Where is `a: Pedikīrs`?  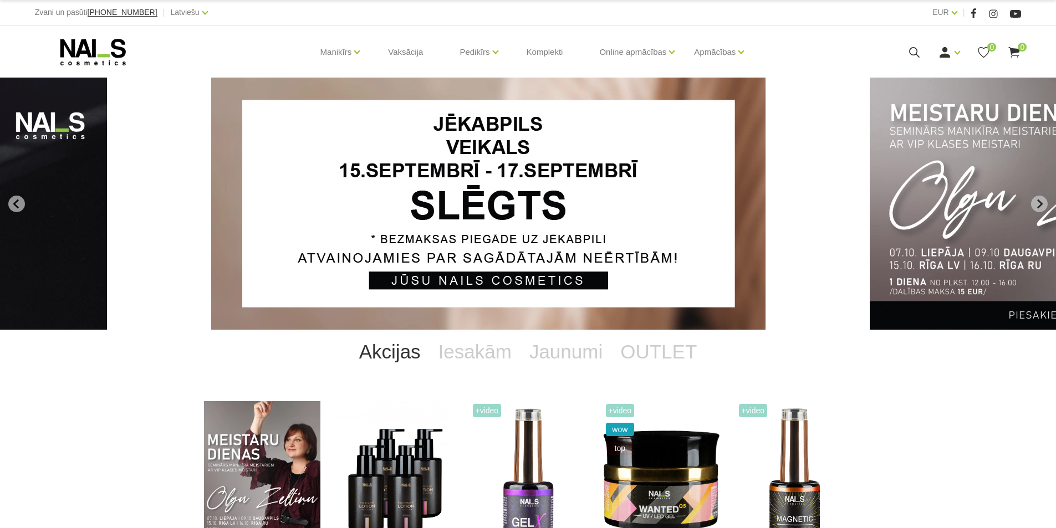
a: Pedikīrs is located at coordinates (474, 52).